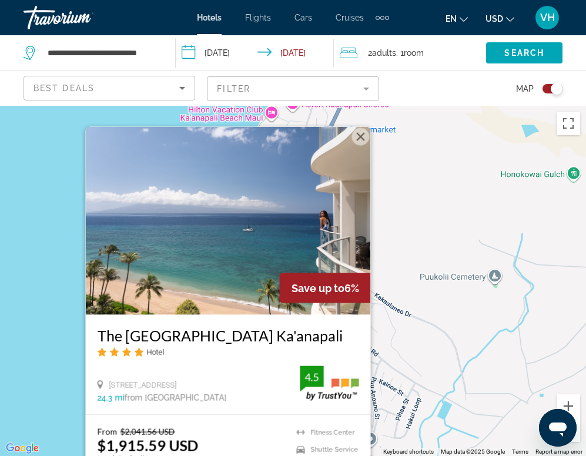 This screenshot has height=456, width=586. Describe the element at coordinates (410, 53) in the screenshot. I see `button: Travelers: 2 adults, 0 children` at that location.